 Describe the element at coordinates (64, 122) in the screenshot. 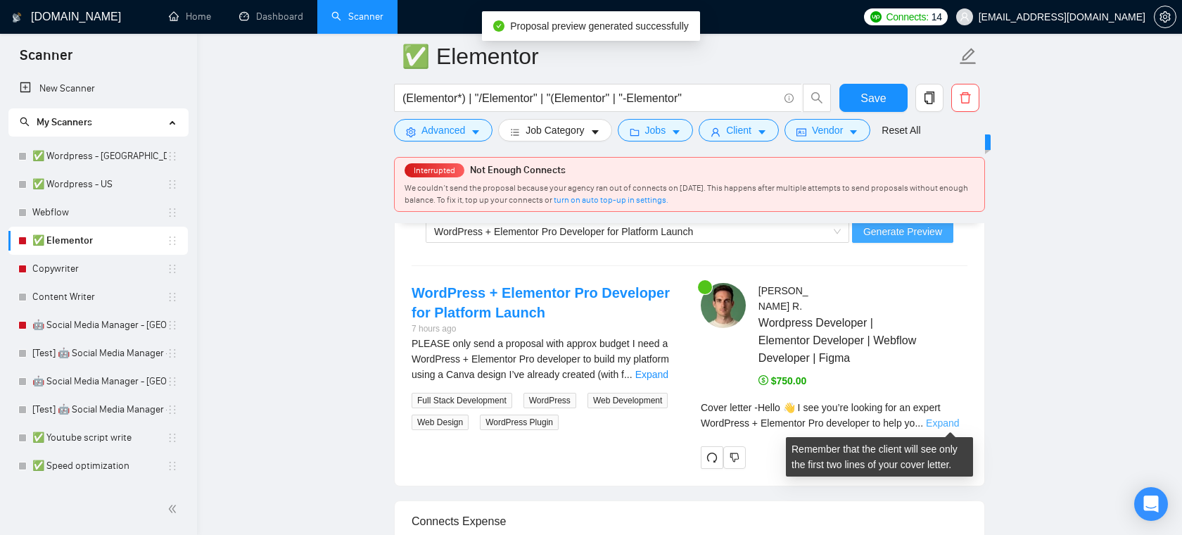

I see `span: My Scanners` at that location.